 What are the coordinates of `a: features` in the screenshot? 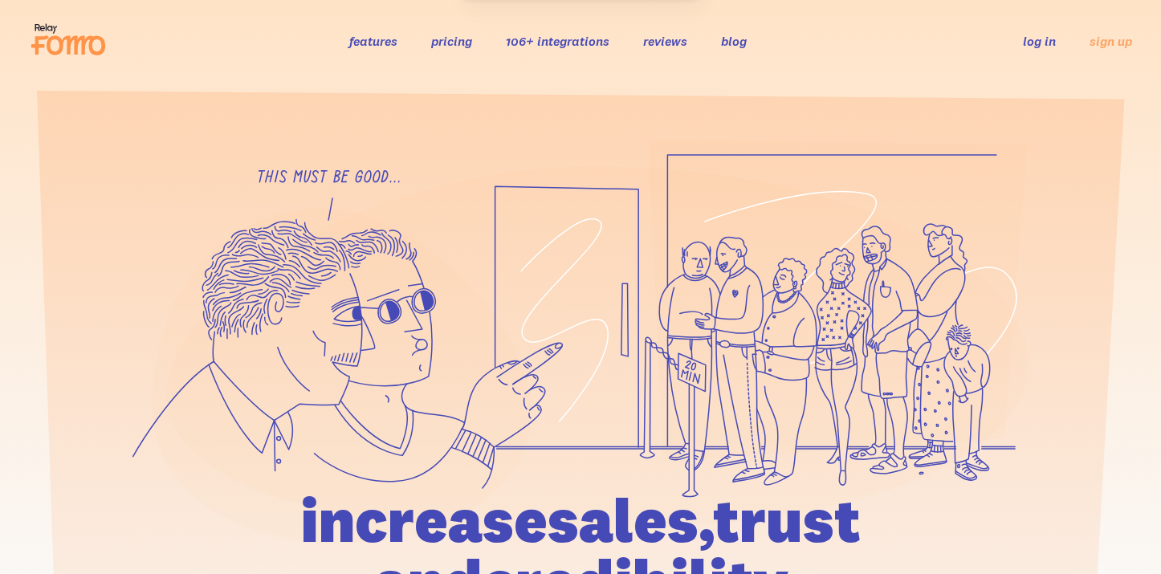 It's located at (373, 41).